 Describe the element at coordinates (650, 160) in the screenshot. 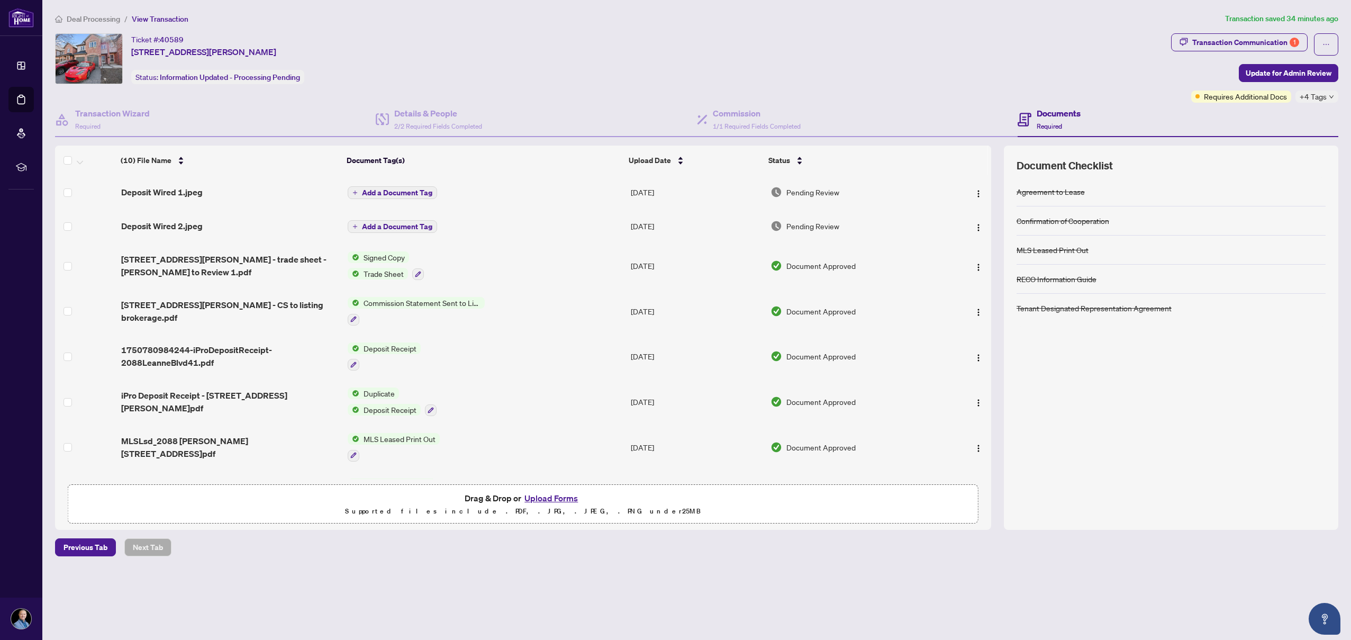

I see `span: Upload Date` at that location.